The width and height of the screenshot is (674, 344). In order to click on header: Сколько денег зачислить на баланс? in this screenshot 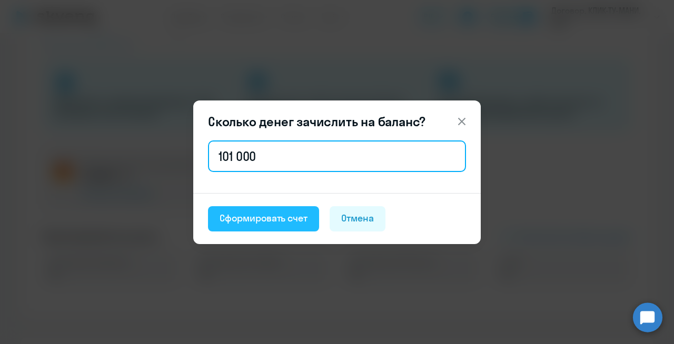, I will do `click(337, 122)`.